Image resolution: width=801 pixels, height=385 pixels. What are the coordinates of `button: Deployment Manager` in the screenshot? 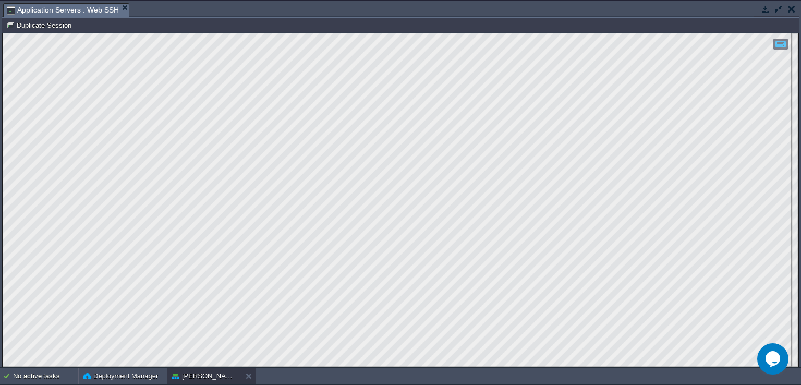 It's located at (120, 376).